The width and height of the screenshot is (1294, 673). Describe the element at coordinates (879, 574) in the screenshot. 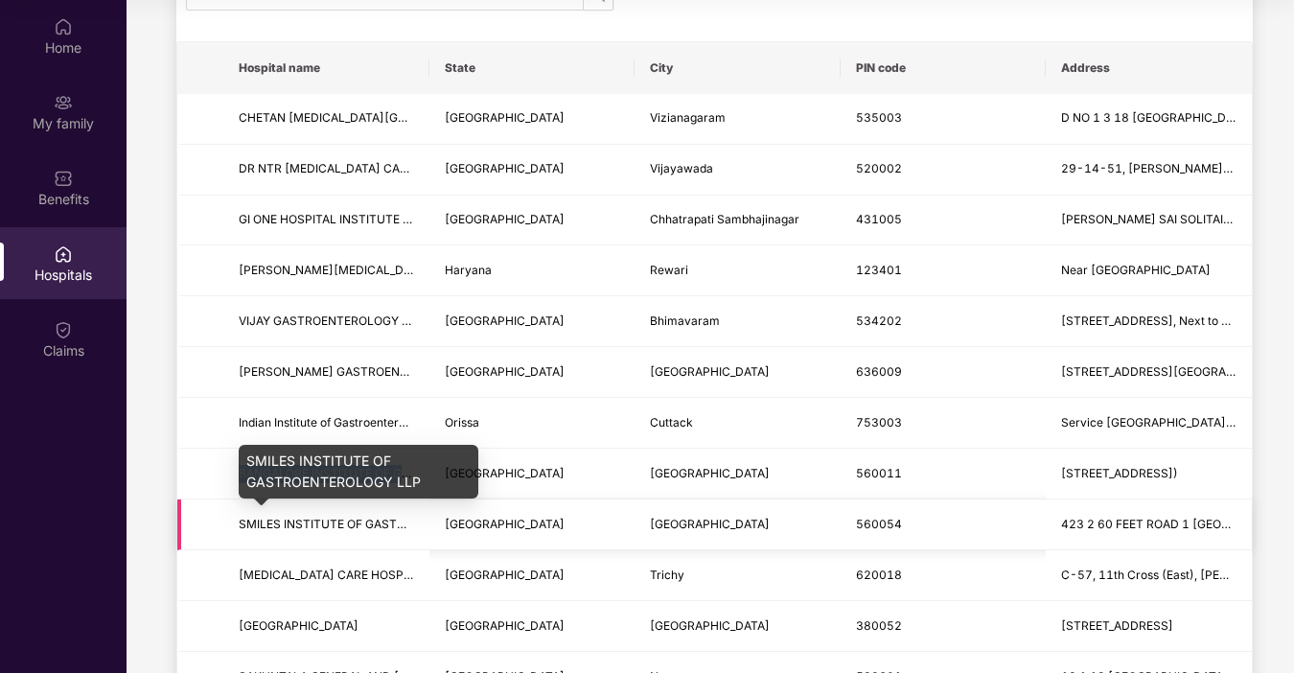

I see `span: 620018` at that location.